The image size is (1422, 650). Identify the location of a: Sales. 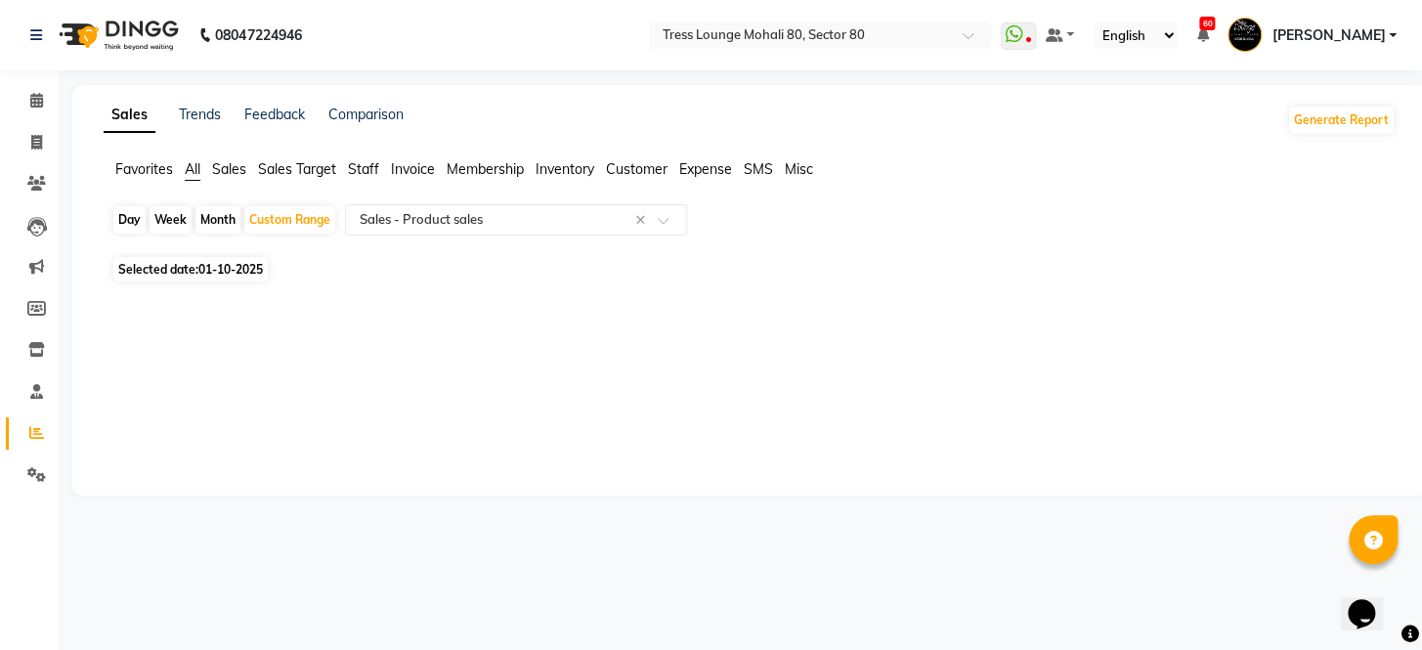
(129, 115).